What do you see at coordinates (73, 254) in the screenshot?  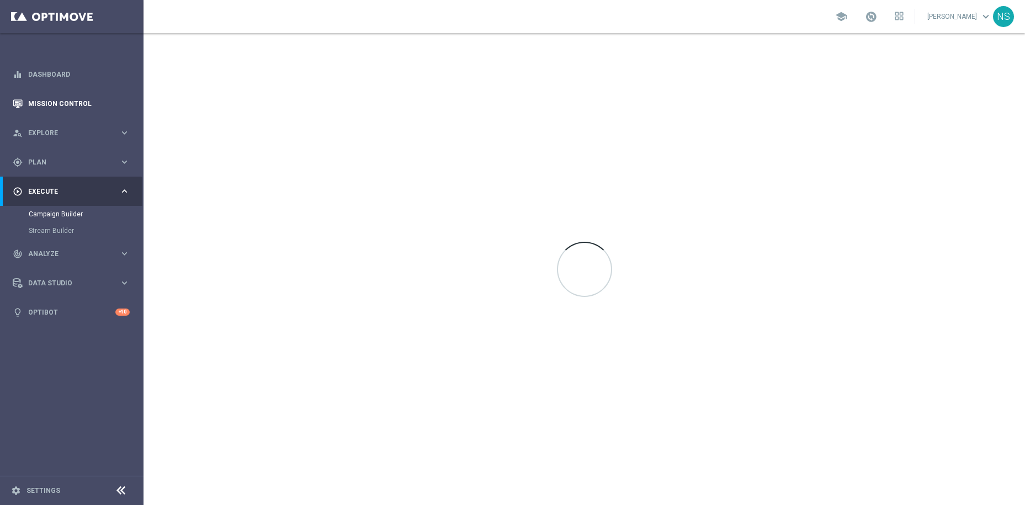 I see `span: Analyze` at bounding box center [73, 254].